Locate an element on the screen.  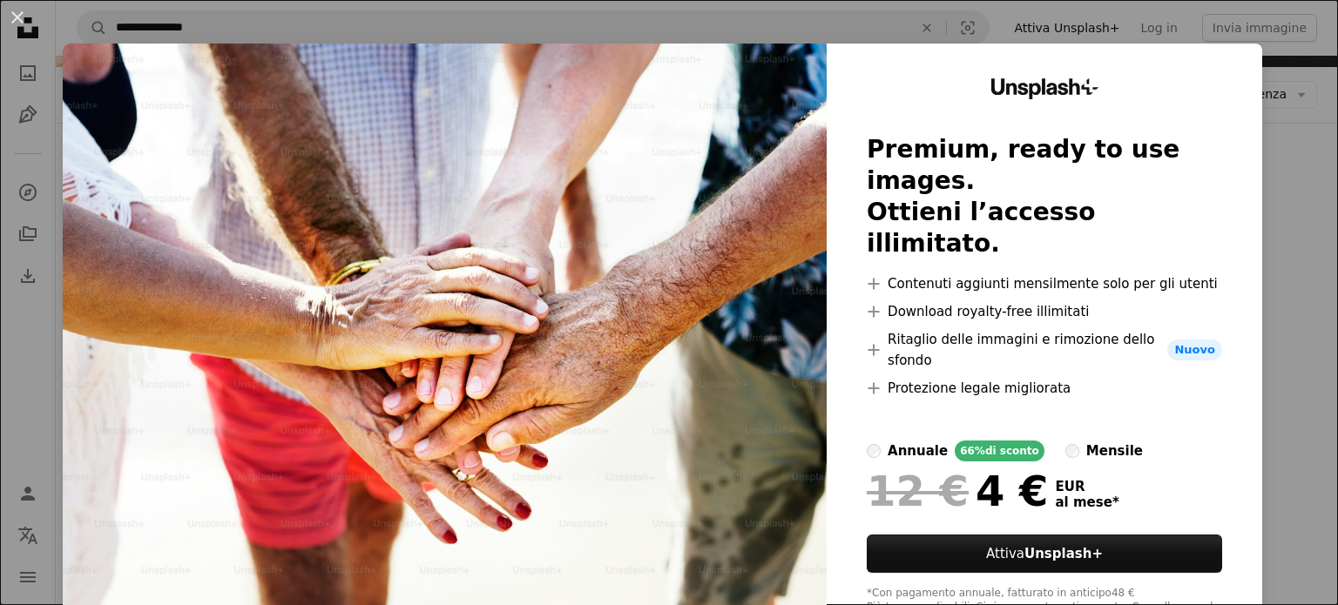
span: EUR is located at coordinates (1087, 487).